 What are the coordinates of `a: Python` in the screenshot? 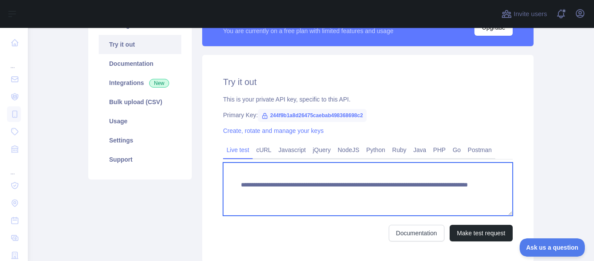 It's located at (376, 150).